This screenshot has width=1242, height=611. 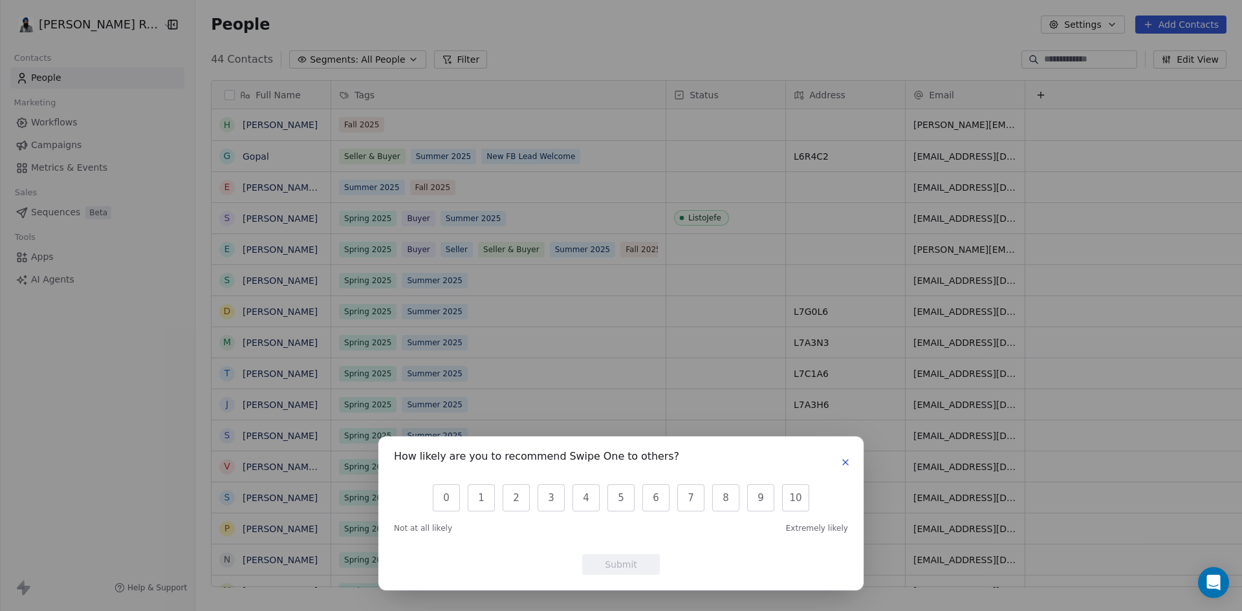 What do you see at coordinates (516, 498) in the screenshot?
I see `button: 2` at bounding box center [516, 498].